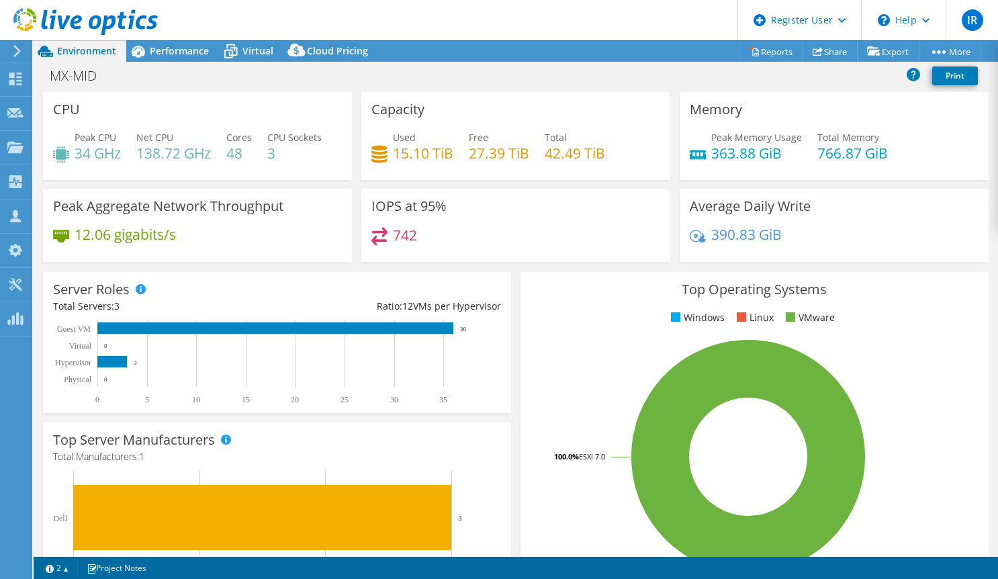 This screenshot has width=998, height=579. I want to click on h4: 3, so click(294, 153).